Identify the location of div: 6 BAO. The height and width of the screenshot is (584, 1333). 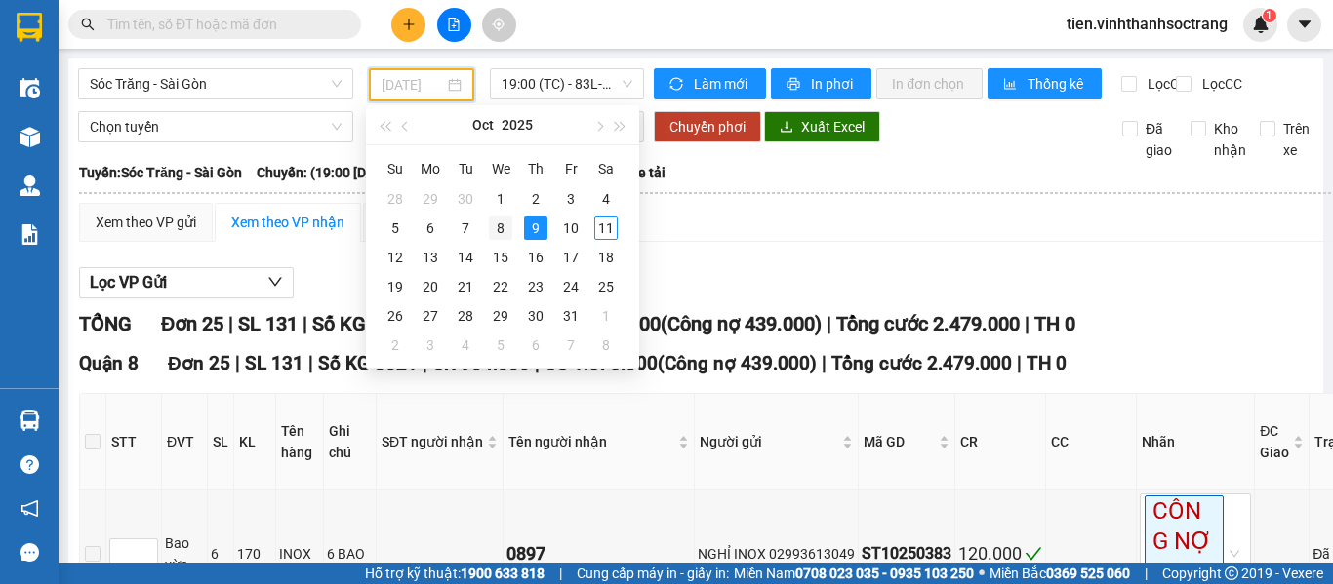
(349, 554).